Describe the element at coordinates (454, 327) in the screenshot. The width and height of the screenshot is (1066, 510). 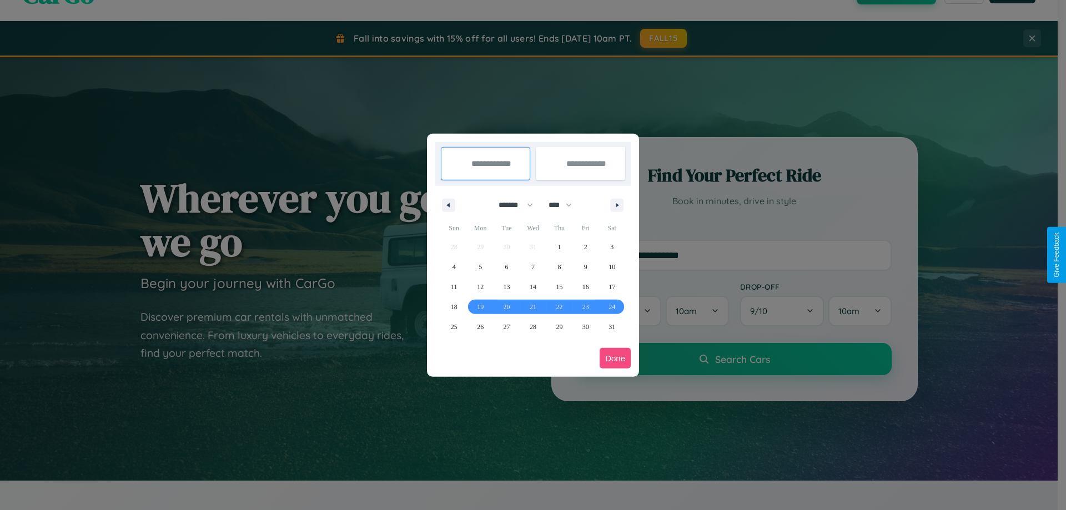
I see `button: 25` at that location.